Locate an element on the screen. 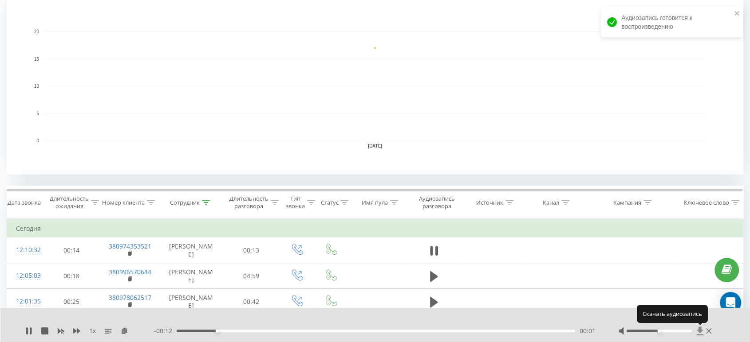 Image resolution: width=750 pixels, height=342 pixels. div: Open Intercom Messenger is located at coordinates (730, 303).